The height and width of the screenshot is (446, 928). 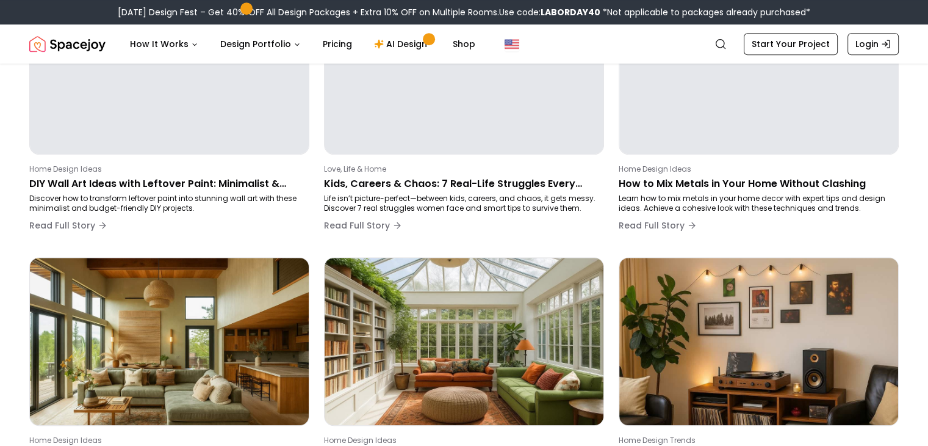 I want to click on span: *Not applicable to packages already purchased*, so click(x=706, y=12).